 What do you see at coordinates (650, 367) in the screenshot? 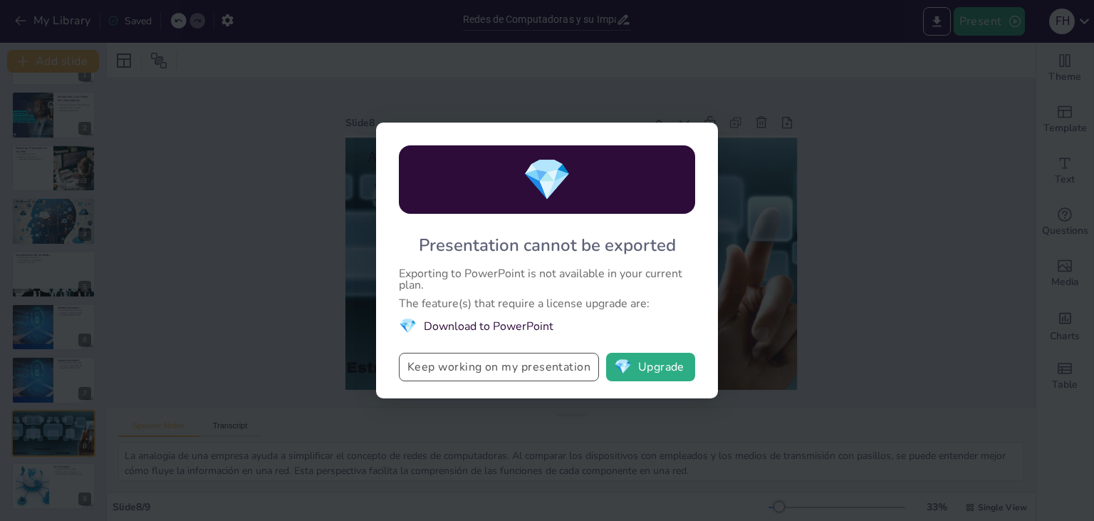
I see `button: diamondUpgrade` at bounding box center [650, 367].